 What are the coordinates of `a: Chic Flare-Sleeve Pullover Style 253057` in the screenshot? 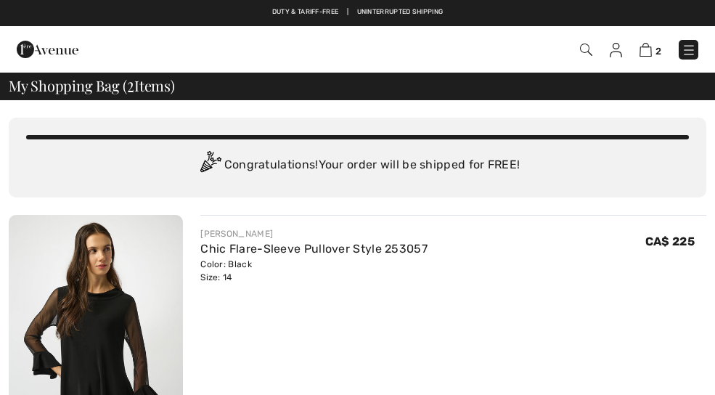 It's located at (314, 248).